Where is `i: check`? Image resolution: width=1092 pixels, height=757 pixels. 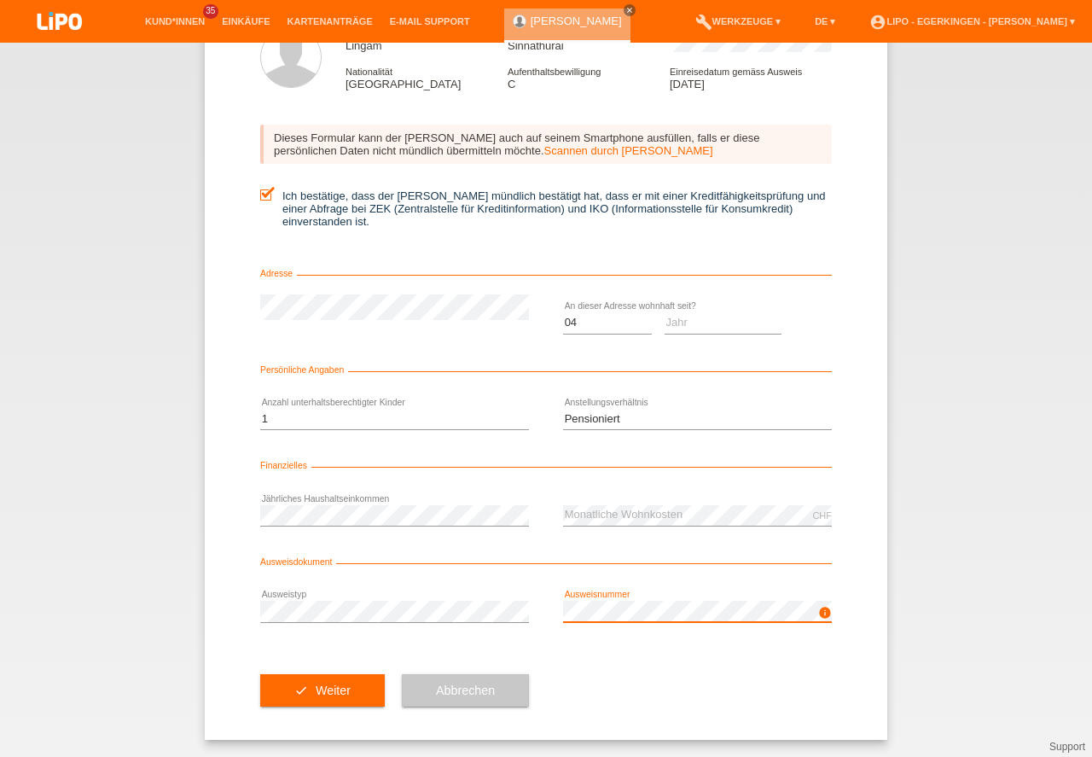
i: check is located at coordinates (301, 690).